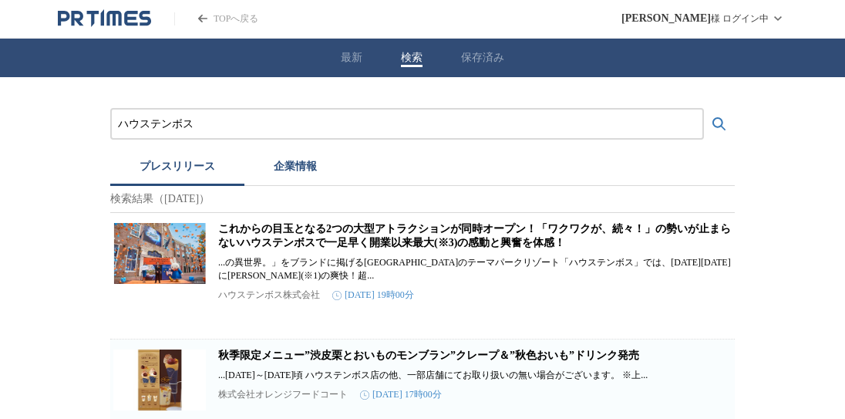 This screenshot has width=845, height=419. Describe the element at coordinates (177, 169) in the screenshot. I see `button: プレスリリース` at that location.